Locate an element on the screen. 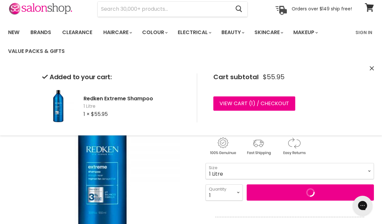 The width and height of the screenshot is (382, 224). span: 1 is located at coordinates (252, 103).